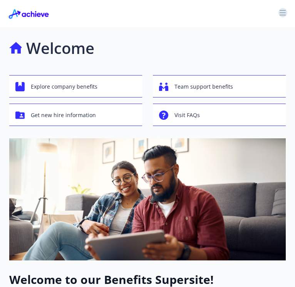  Describe the element at coordinates (75, 86) in the screenshot. I see `button: Explore company benefits` at that location.